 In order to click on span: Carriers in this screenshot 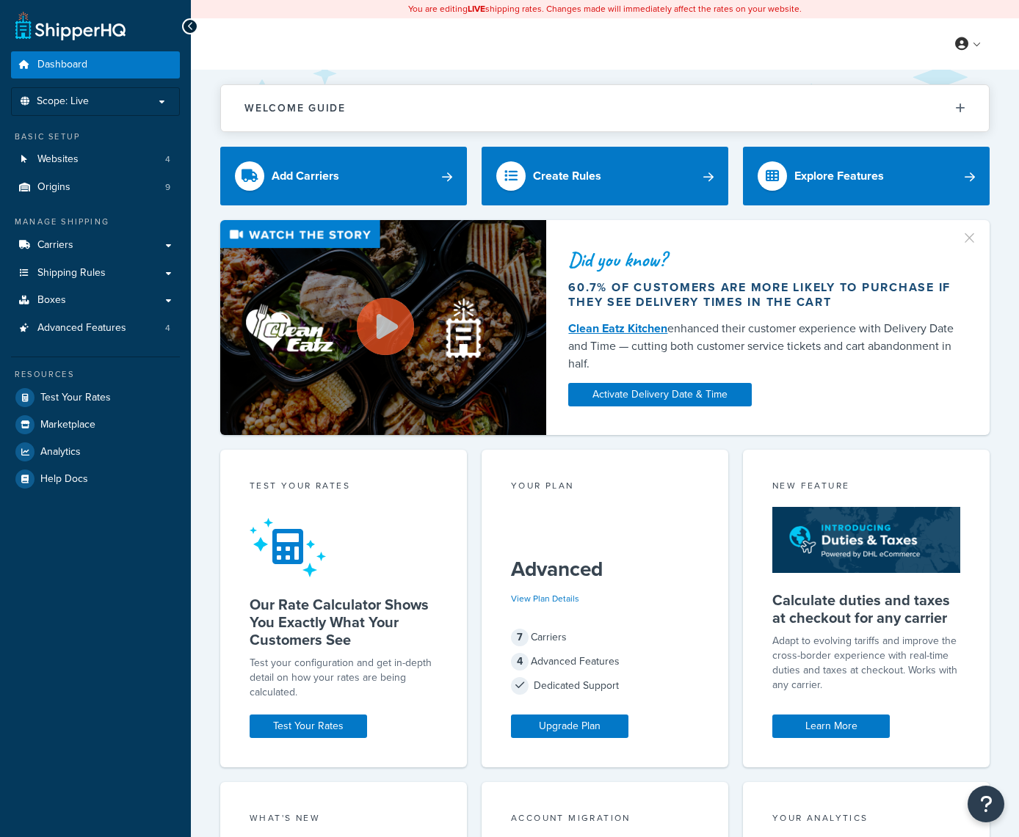, I will do `click(55, 245)`.